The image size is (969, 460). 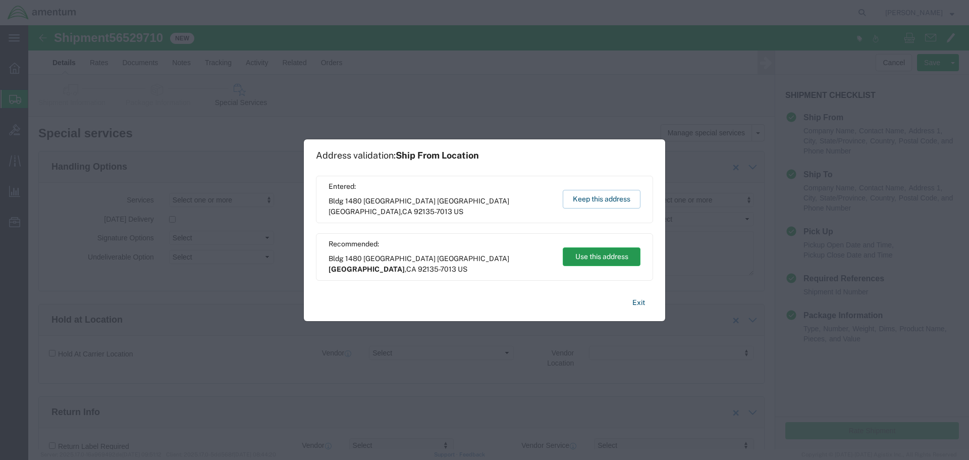 I want to click on span: Entered:, so click(x=441, y=186).